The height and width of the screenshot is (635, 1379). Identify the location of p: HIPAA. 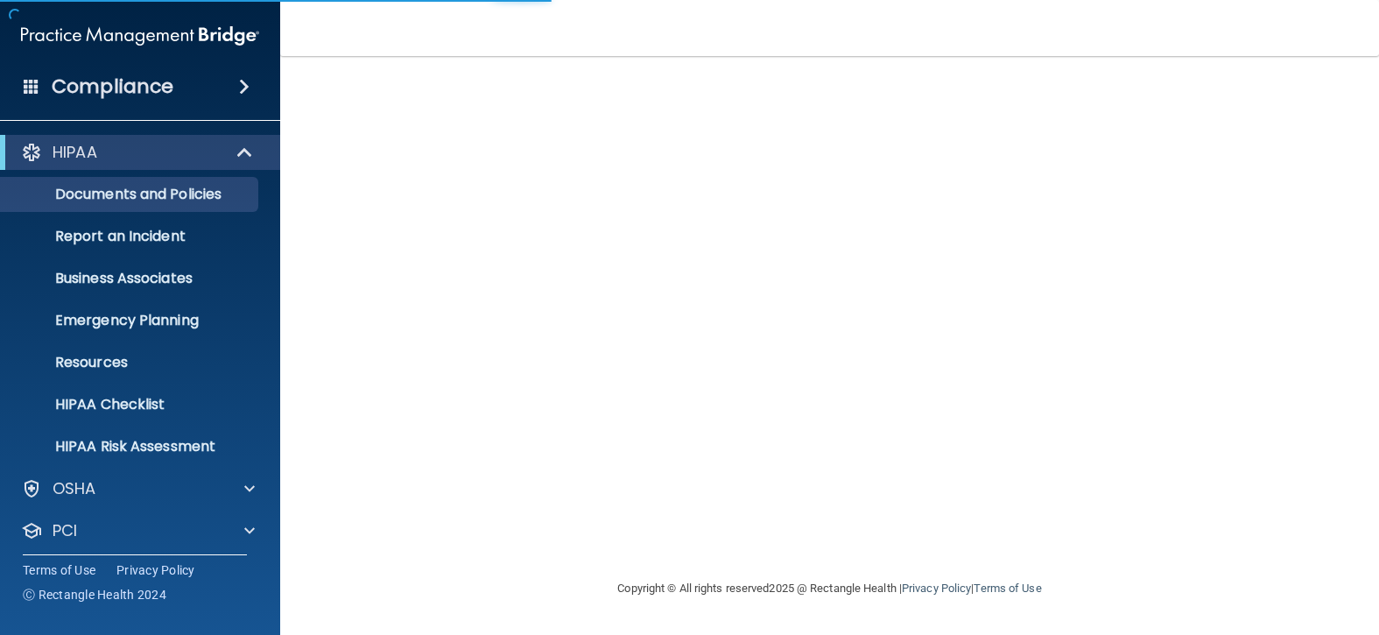
(74, 152).